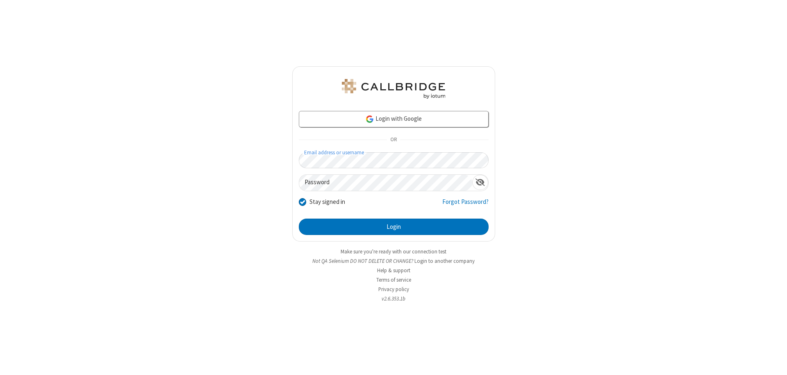 The image size is (787, 375). Describe the element at coordinates (393, 140) in the screenshot. I see `span: OR` at that location.